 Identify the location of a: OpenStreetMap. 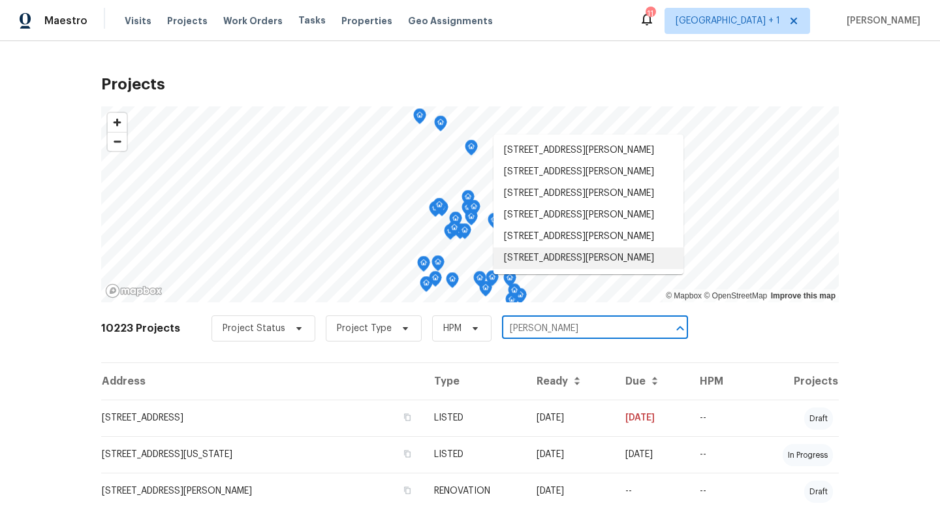
(735, 296).